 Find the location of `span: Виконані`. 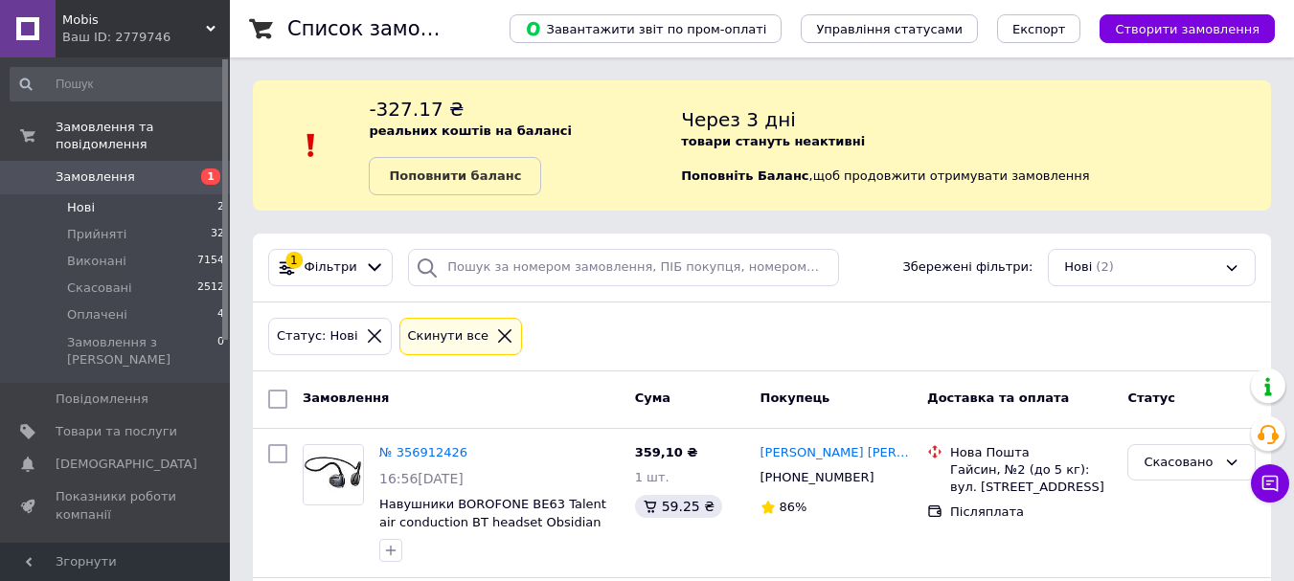

span: Виконані is located at coordinates (97, 261).